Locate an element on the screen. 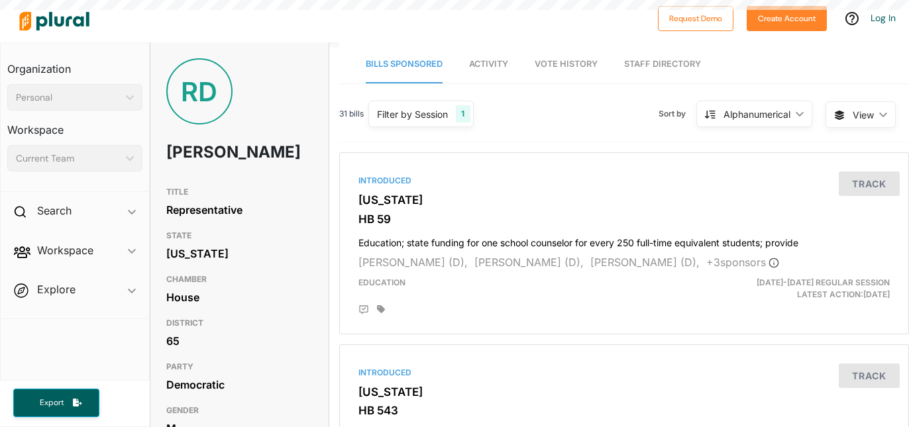 The image size is (909, 427). div: Current Team is located at coordinates (68, 158).